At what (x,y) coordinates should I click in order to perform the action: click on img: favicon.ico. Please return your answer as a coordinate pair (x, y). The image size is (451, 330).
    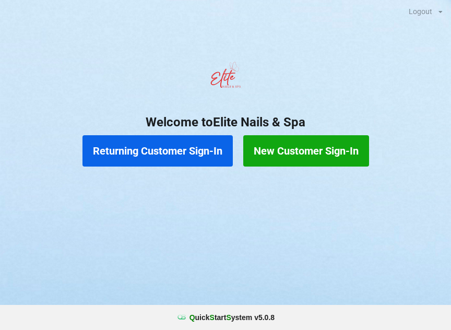
    Looking at the image, I should click on (182, 317).